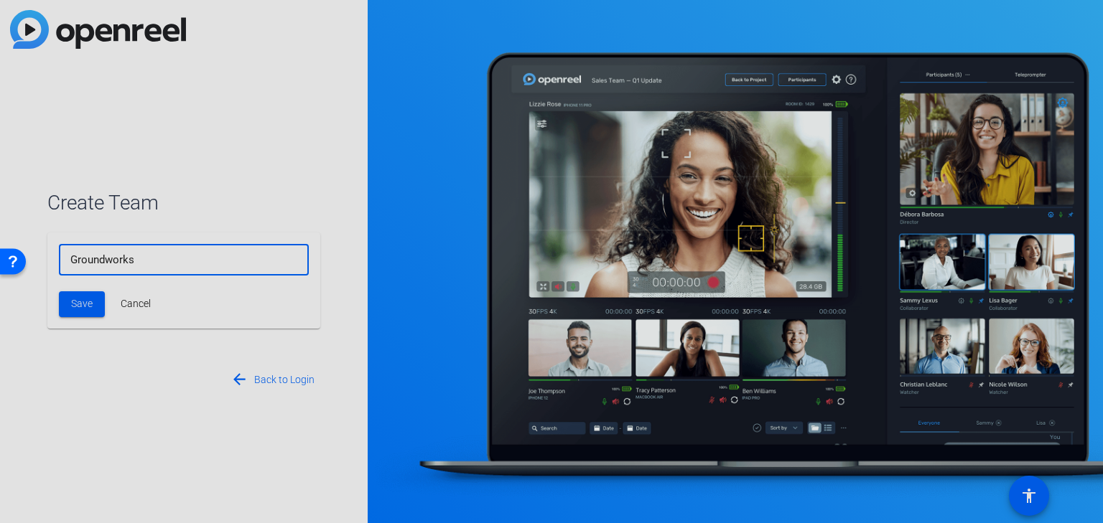 Image resolution: width=1103 pixels, height=523 pixels. What do you see at coordinates (184, 260) in the screenshot?
I see `input: Enter Team Name` at bounding box center [184, 260].